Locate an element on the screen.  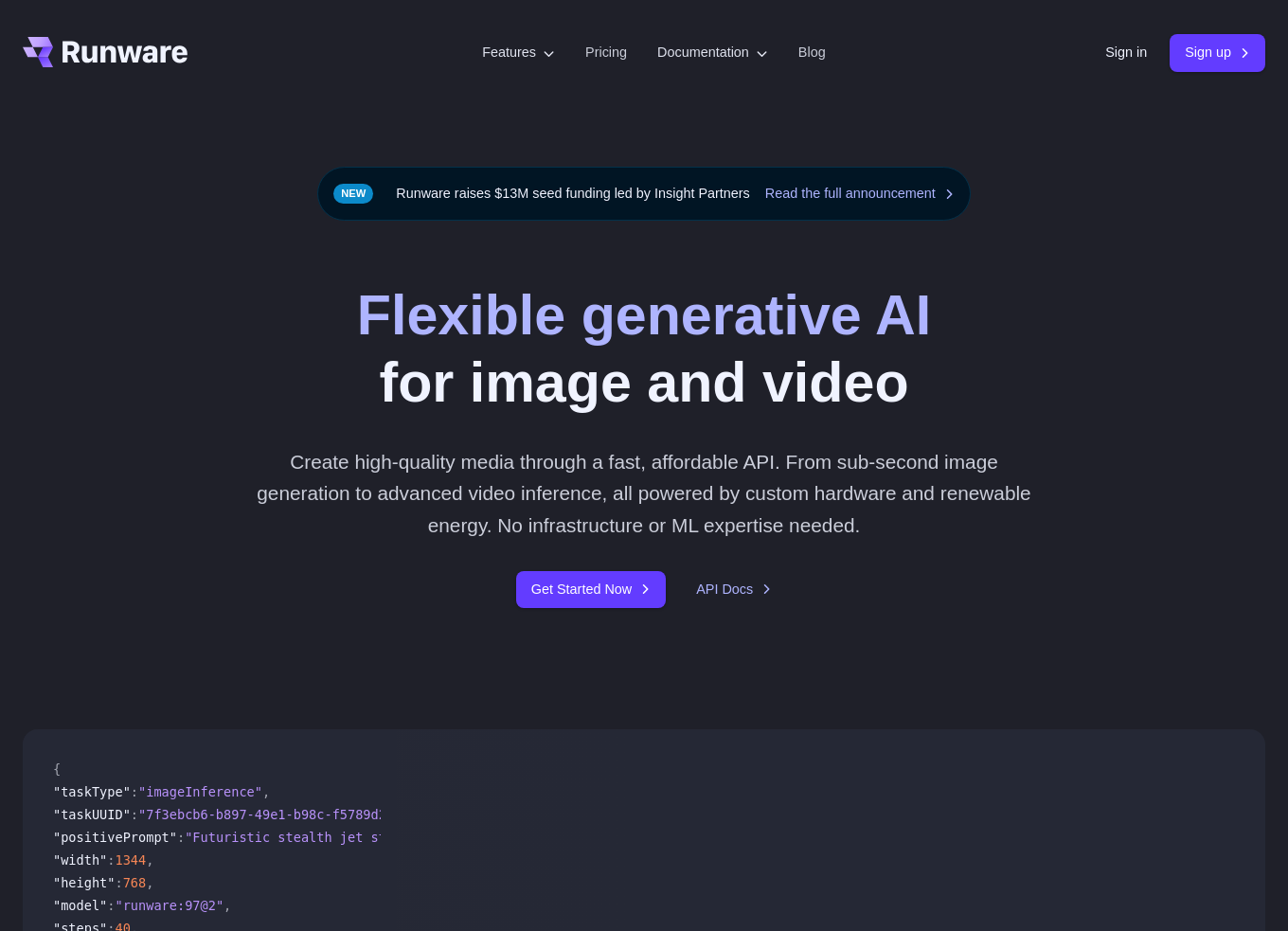
strong: Flexible generative AI is located at coordinates (644, 315).